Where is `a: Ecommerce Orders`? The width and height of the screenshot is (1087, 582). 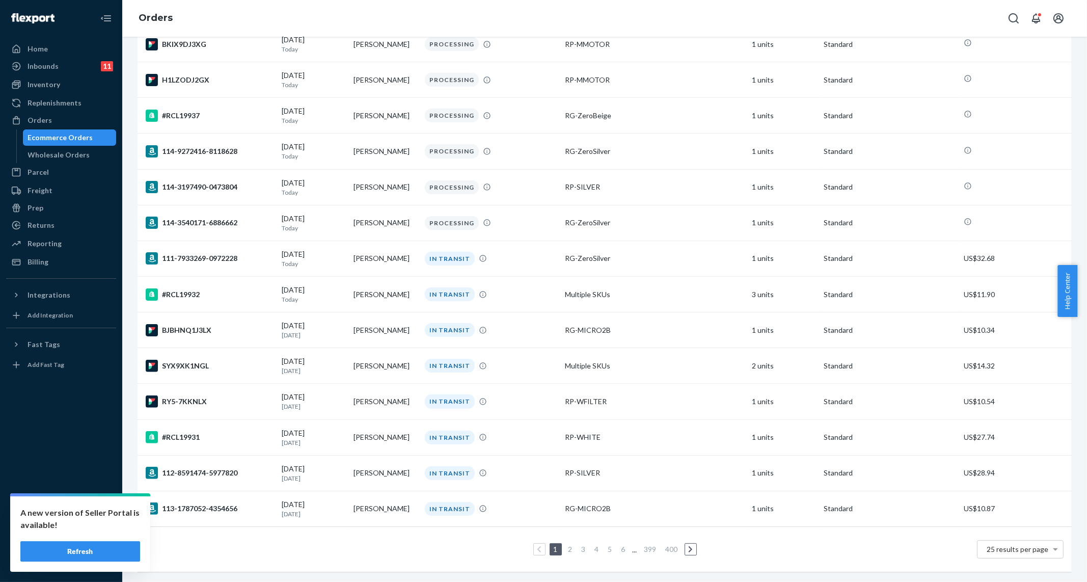 a: Ecommerce Orders is located at coordinates (70, 137).